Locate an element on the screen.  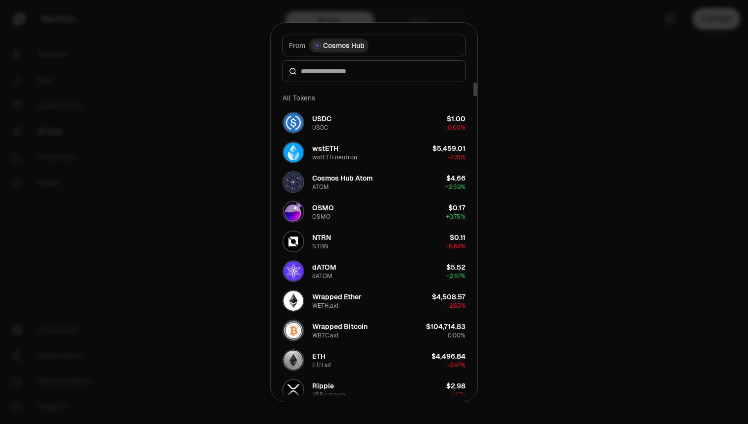
div: Ripple is located at coordinates (323, 386).